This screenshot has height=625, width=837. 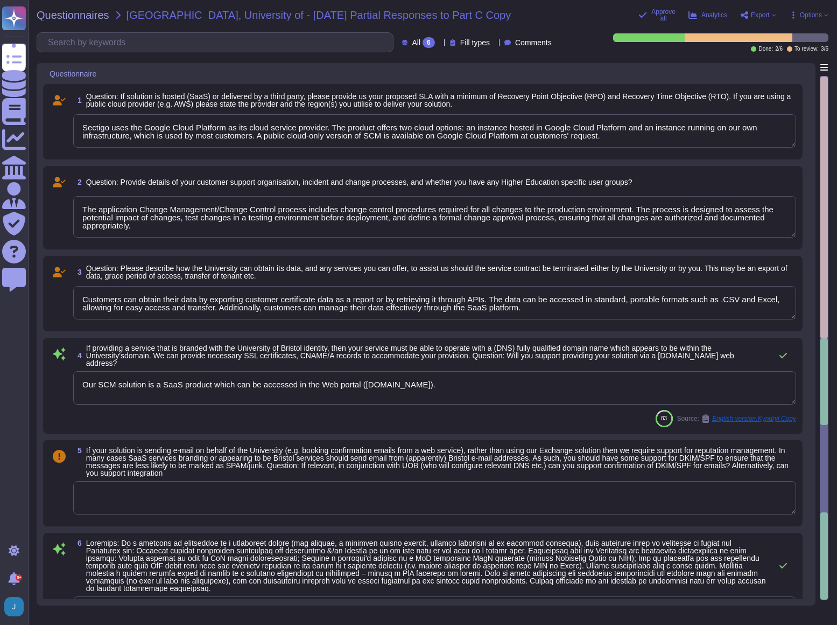 I want to click on div: 6, so click(x=429, y=43).